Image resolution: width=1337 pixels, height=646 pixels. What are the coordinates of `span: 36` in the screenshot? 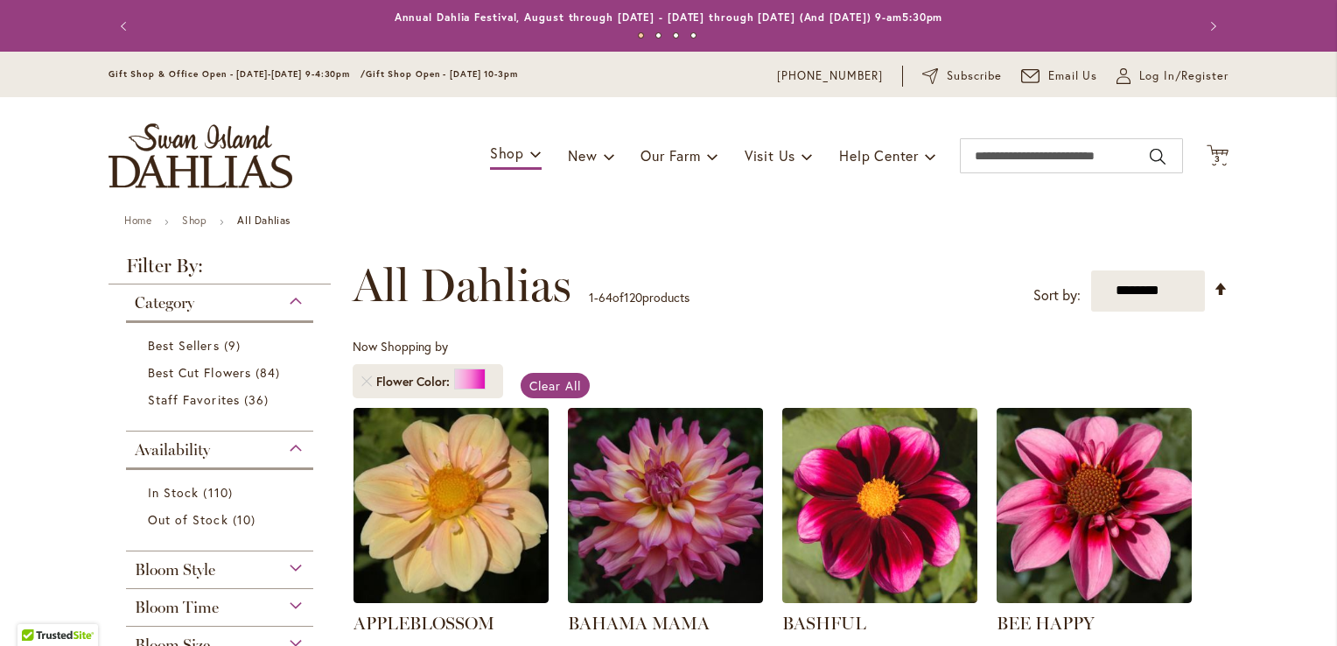 It's located at (258, 399).